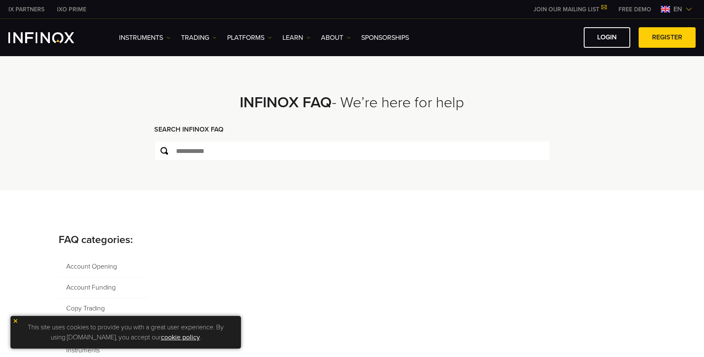 Image resolution: width=704 pixels, height=357 pixels. What do you see at coordinates (16, 321) in the screenshot?
I see `img: yellow close icon` at bounding box center [16, 321].